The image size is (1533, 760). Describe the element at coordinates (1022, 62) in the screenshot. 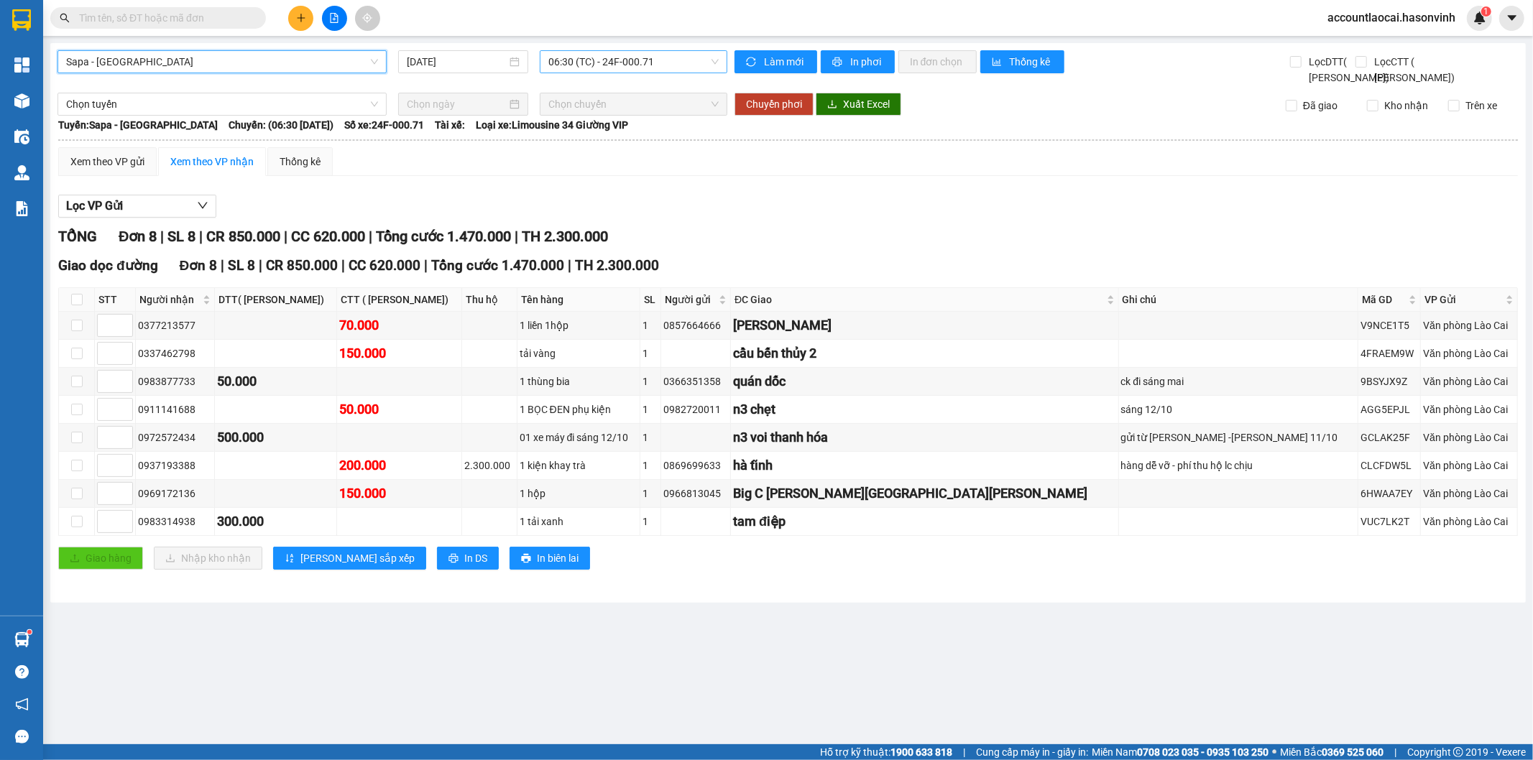

I see `button: bar-chartThống kê` at that location.